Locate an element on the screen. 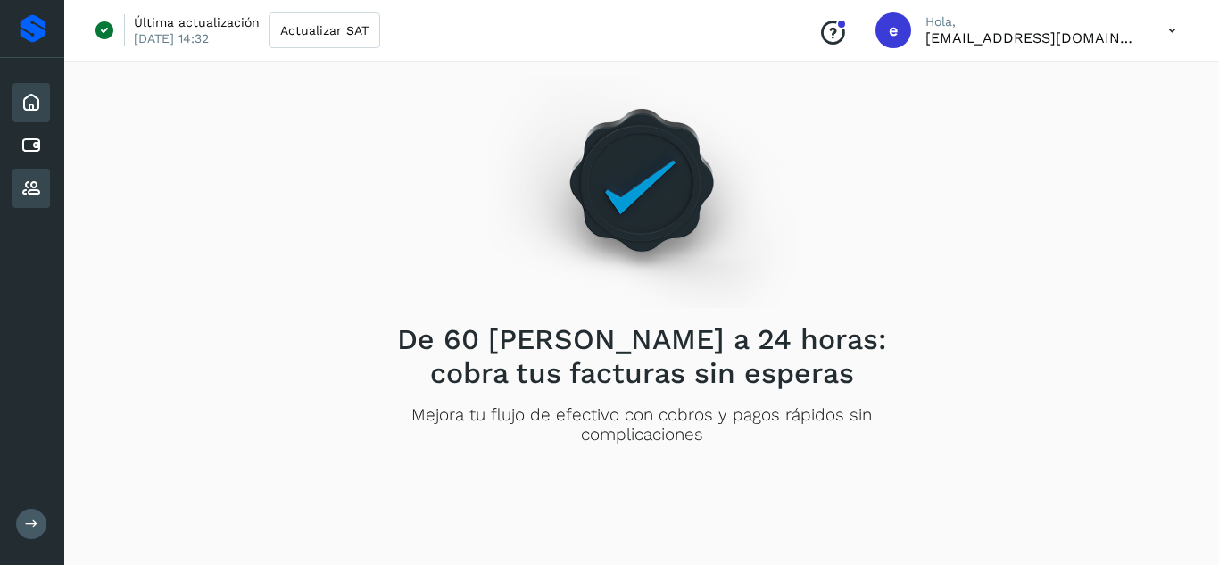  p: eestrada@grupo-gmx.com is located at coordinates (1032, 37).